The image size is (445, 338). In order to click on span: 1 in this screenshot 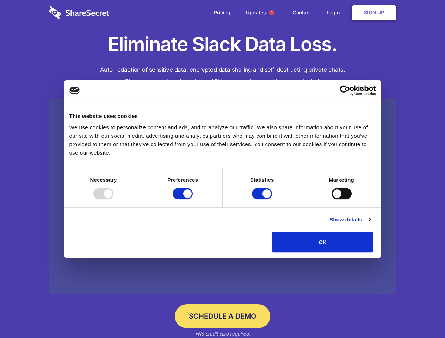, I will do `click(271, 13)`.